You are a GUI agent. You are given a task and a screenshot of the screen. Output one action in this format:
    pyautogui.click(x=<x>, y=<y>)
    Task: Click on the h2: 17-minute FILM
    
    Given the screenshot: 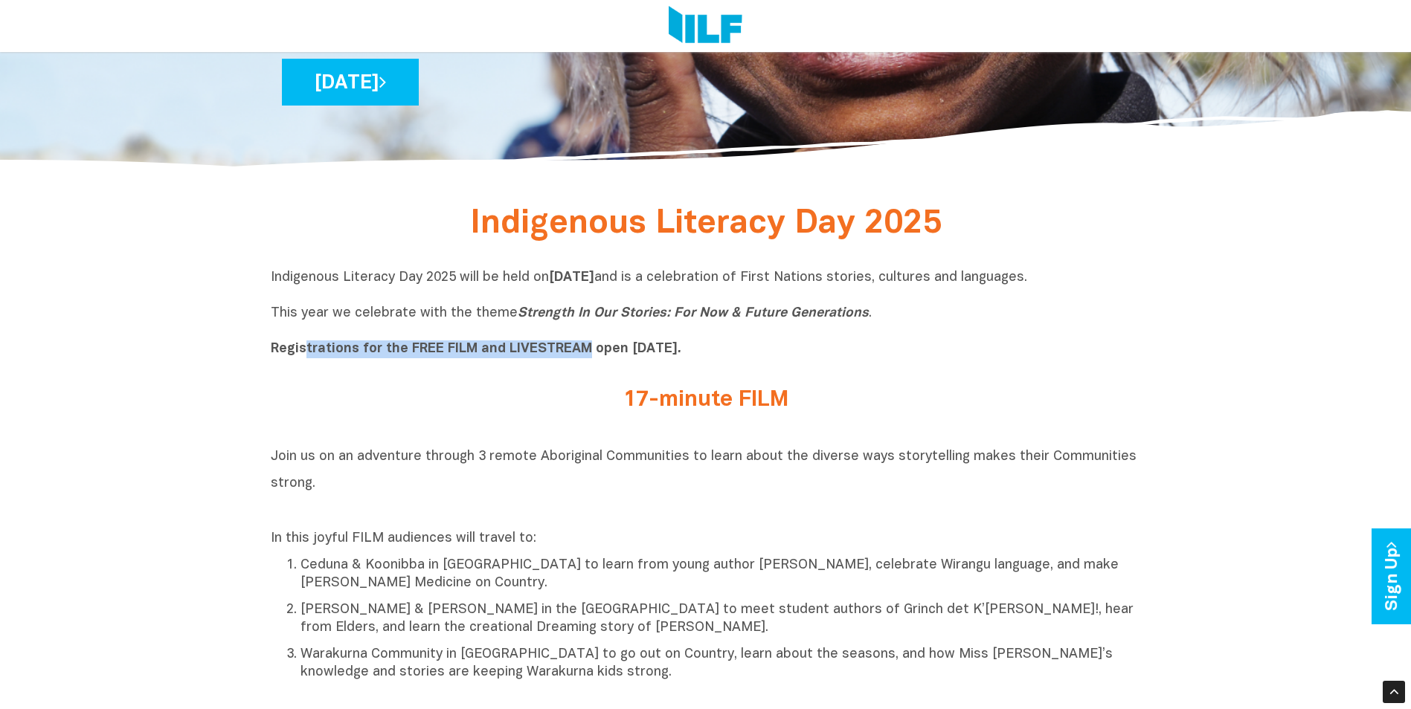 What is the action you would take?
    pyautogui.click(x=706, y=400)
    